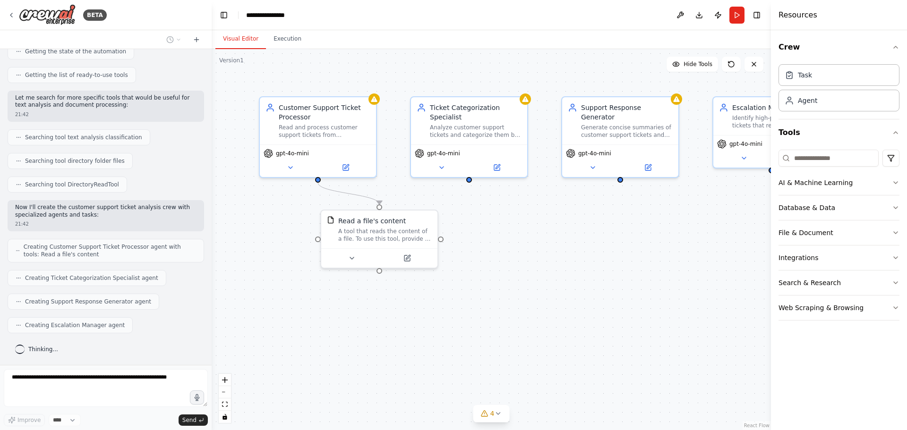 This screenshot has width=907, height=430. Describe the element at coordinates (324, 112) in the screenshot. I see `div: Customer Support Ticket Processor` at that location.